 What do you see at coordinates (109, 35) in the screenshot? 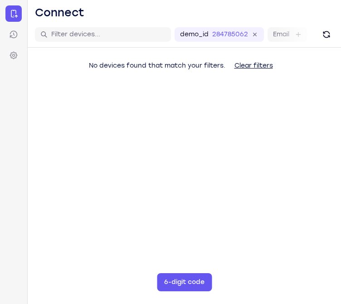
I see `input: Filter devices...` at bounding box center [109, 35].